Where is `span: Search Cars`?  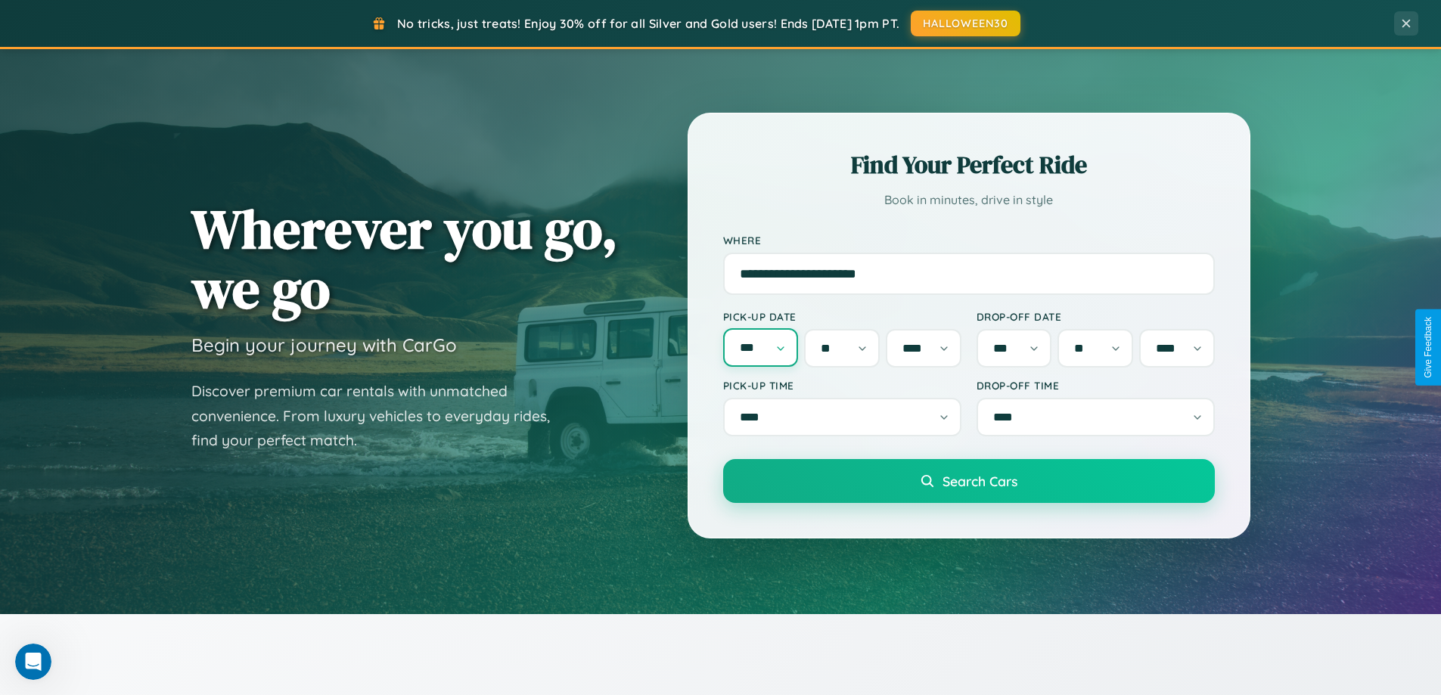
span: Search Cars is located at coordinates (979, 481).